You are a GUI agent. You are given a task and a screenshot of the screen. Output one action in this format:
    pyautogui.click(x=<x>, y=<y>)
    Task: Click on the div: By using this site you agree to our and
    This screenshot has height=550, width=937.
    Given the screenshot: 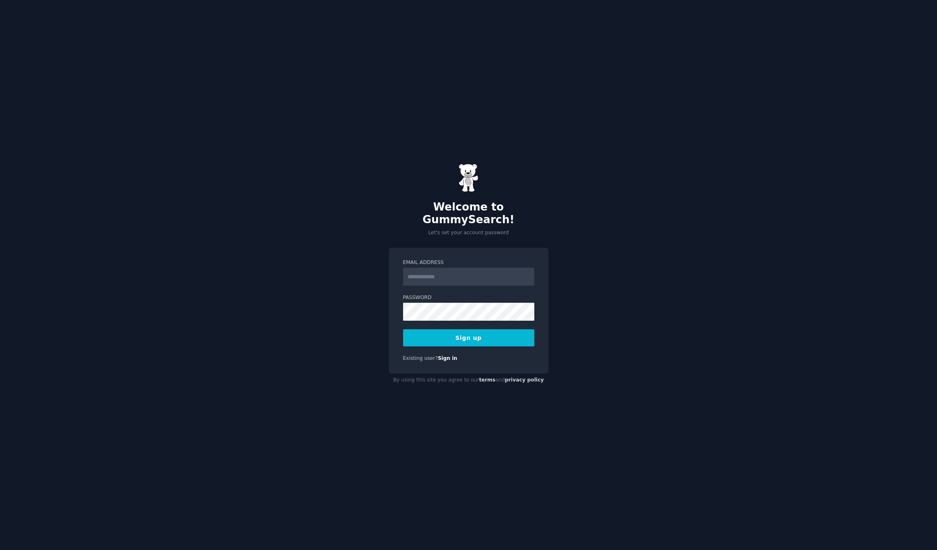 What is the action you would take?
    pyautogui.click(x=469, y=380)
    